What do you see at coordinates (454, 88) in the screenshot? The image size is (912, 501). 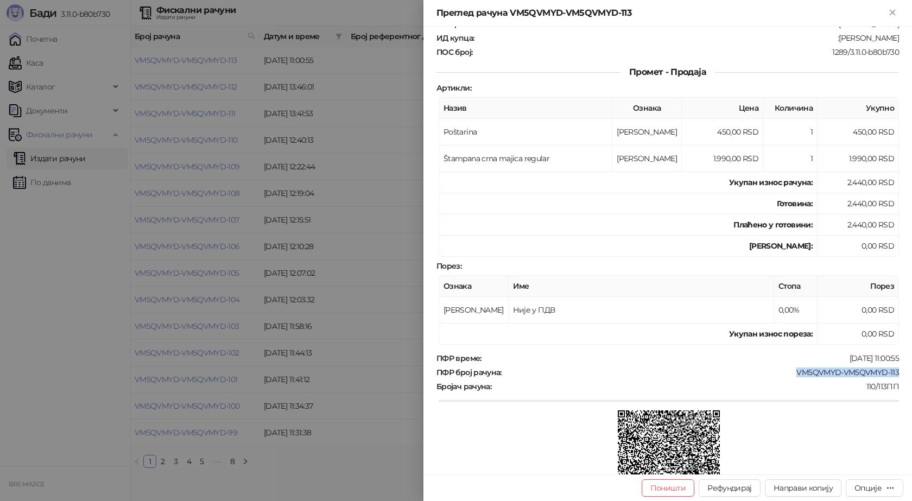 I see `strong: Артикли :` at bounding box center [454, 88].